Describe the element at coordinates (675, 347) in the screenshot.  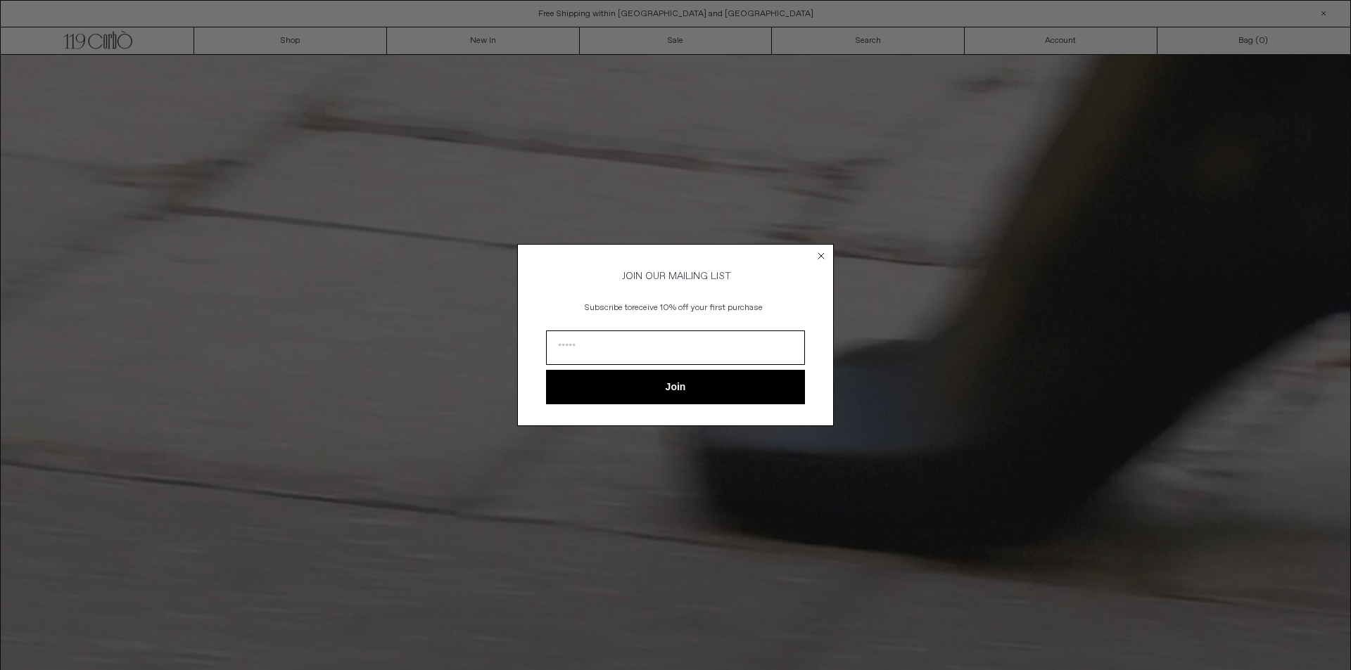
I see `input: Email` at that location.